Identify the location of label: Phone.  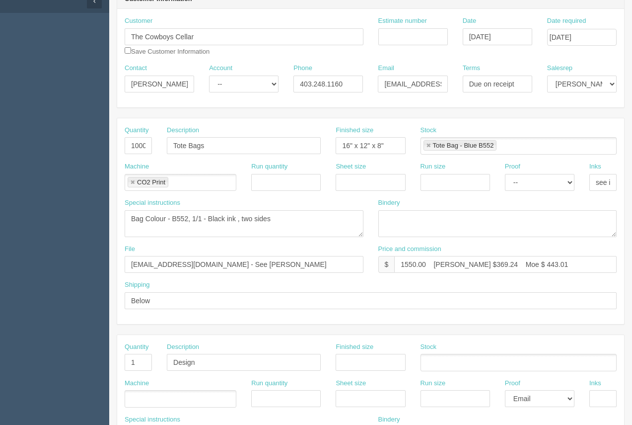
(303, 68).